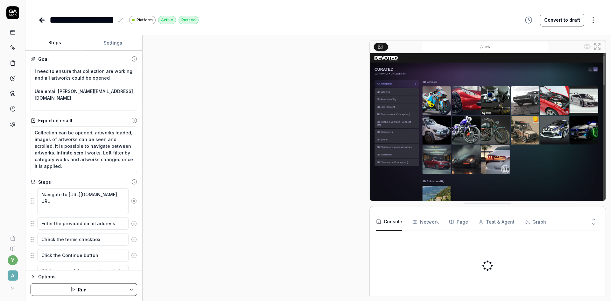 This screenshot has height=301, width=611. I want to click on button: Page, so click(458, 222).